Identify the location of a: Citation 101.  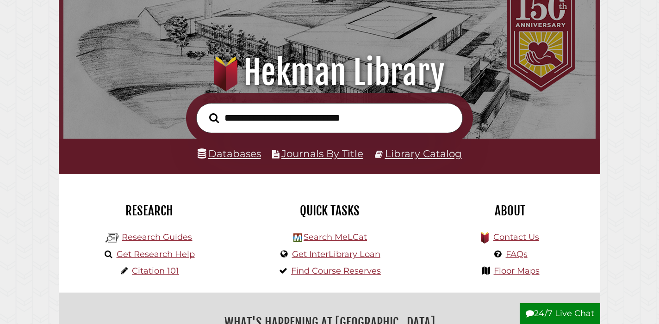
(155, 271).